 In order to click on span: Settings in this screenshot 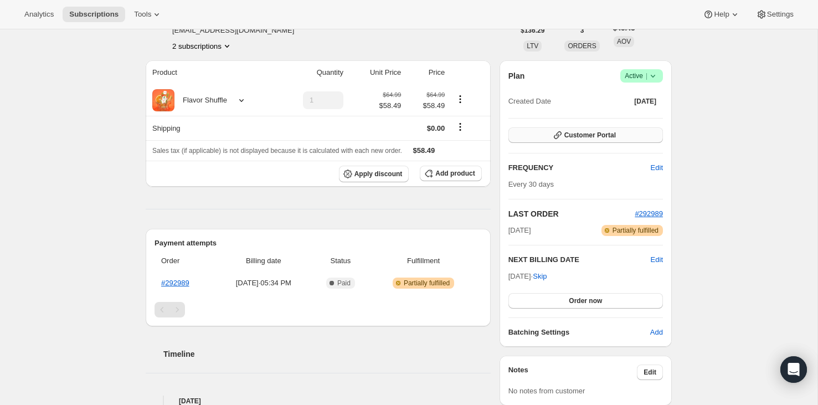, I will do `click(780, 14)`.